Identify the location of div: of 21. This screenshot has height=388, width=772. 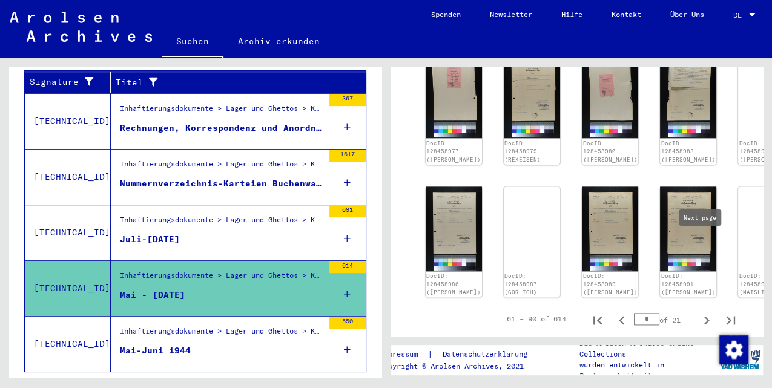
(665, 319).